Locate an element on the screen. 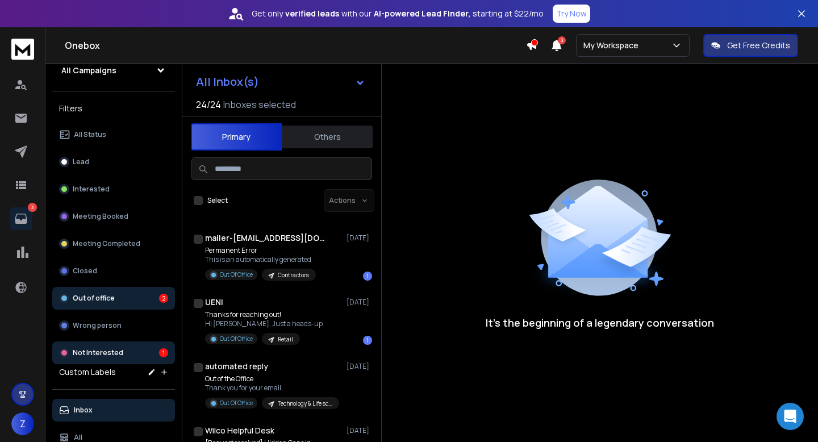 This screenshot has width=818, height=442. p: All is located at coordinates (78, 438).